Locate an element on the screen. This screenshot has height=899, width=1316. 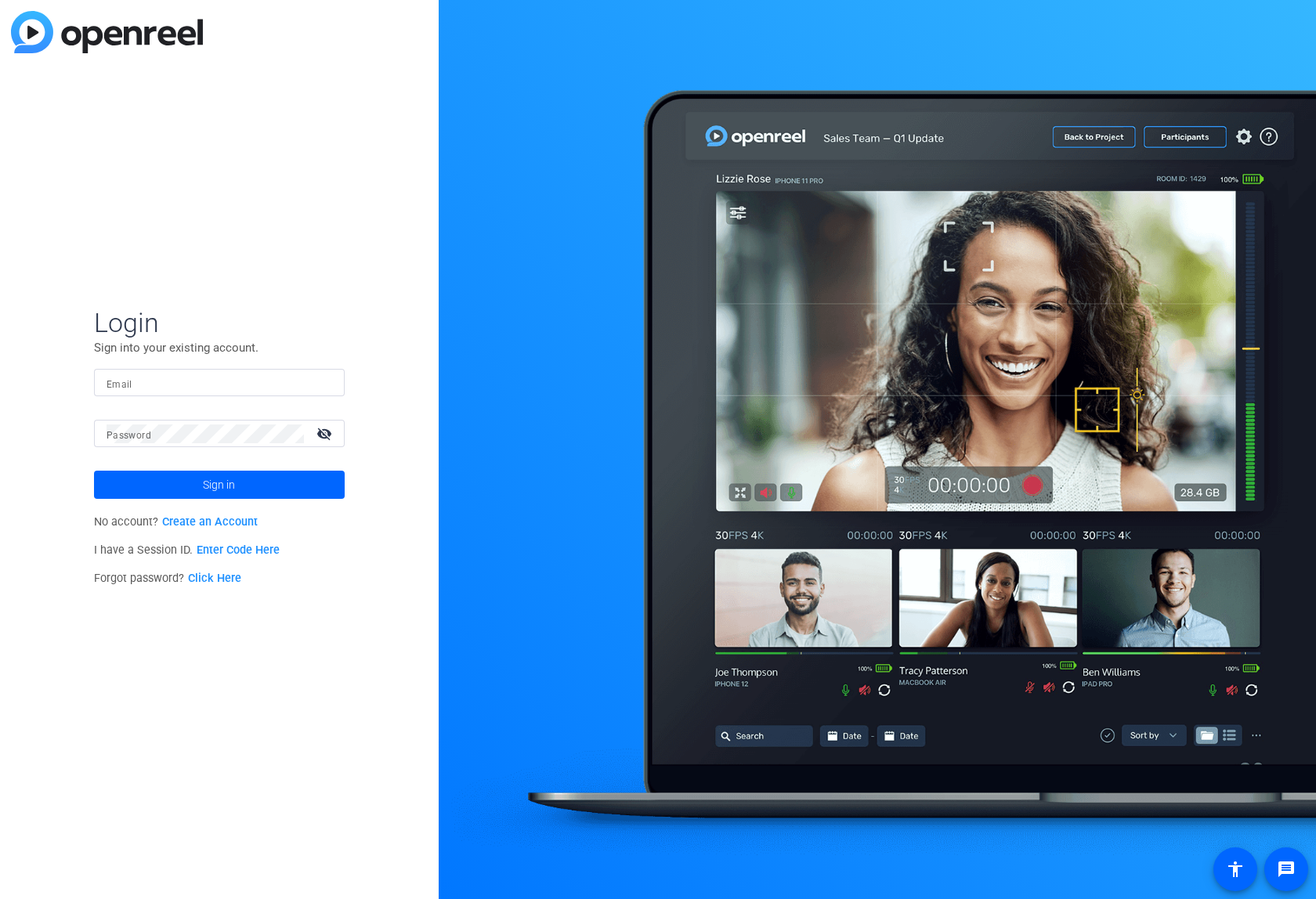
button: Sign in is located at coordinates (219, 485).